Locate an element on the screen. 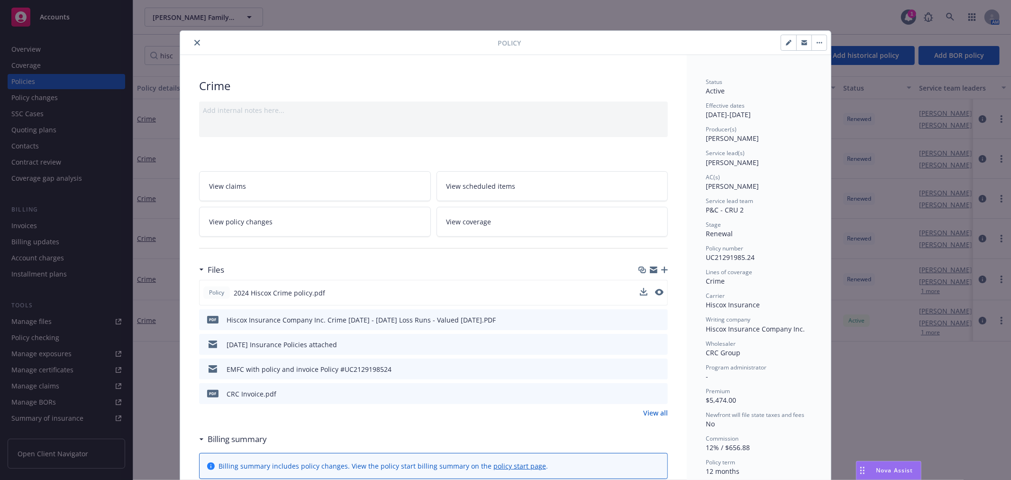 The width and height of the screenshot is (1011, 480). span: Hiscox Insurance Company Inc. is located at coordinates (755, 329).